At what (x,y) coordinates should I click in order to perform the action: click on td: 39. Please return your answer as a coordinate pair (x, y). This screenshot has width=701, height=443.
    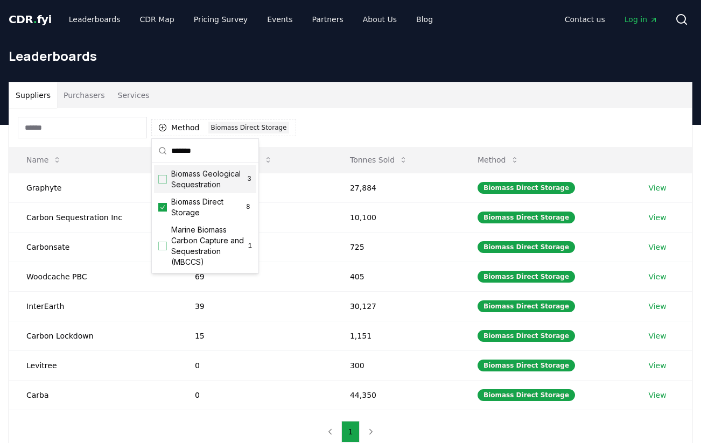
    Looking at the image, I should click on (255, 306).